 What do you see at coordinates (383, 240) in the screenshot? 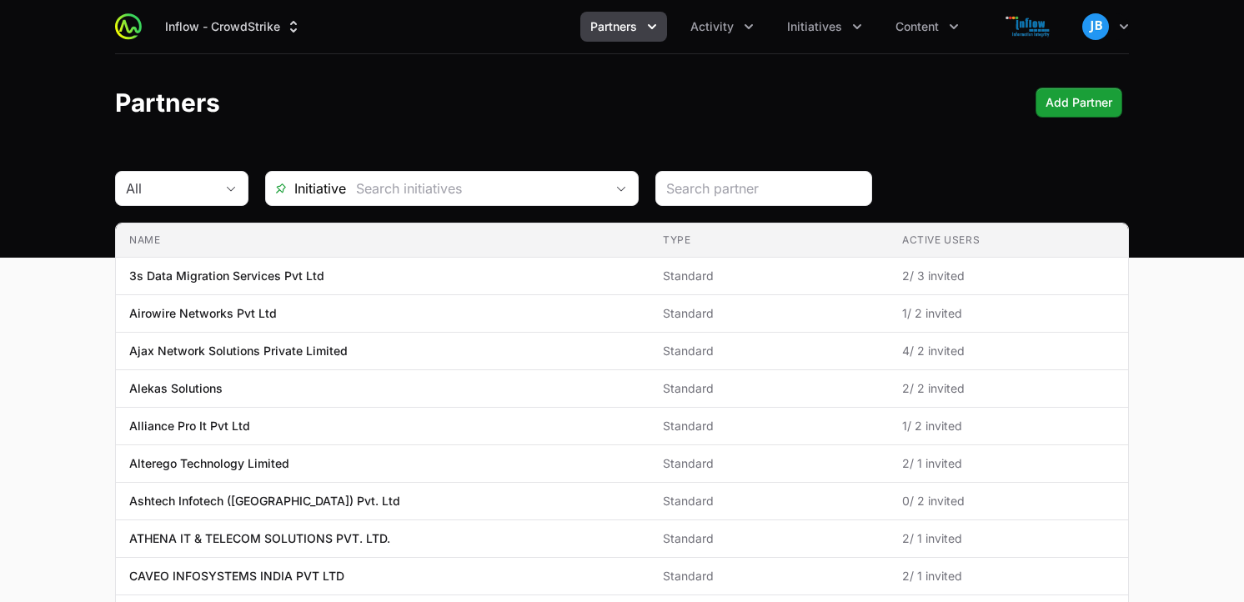
I see `th: Name` at bounding box center [383, 240].